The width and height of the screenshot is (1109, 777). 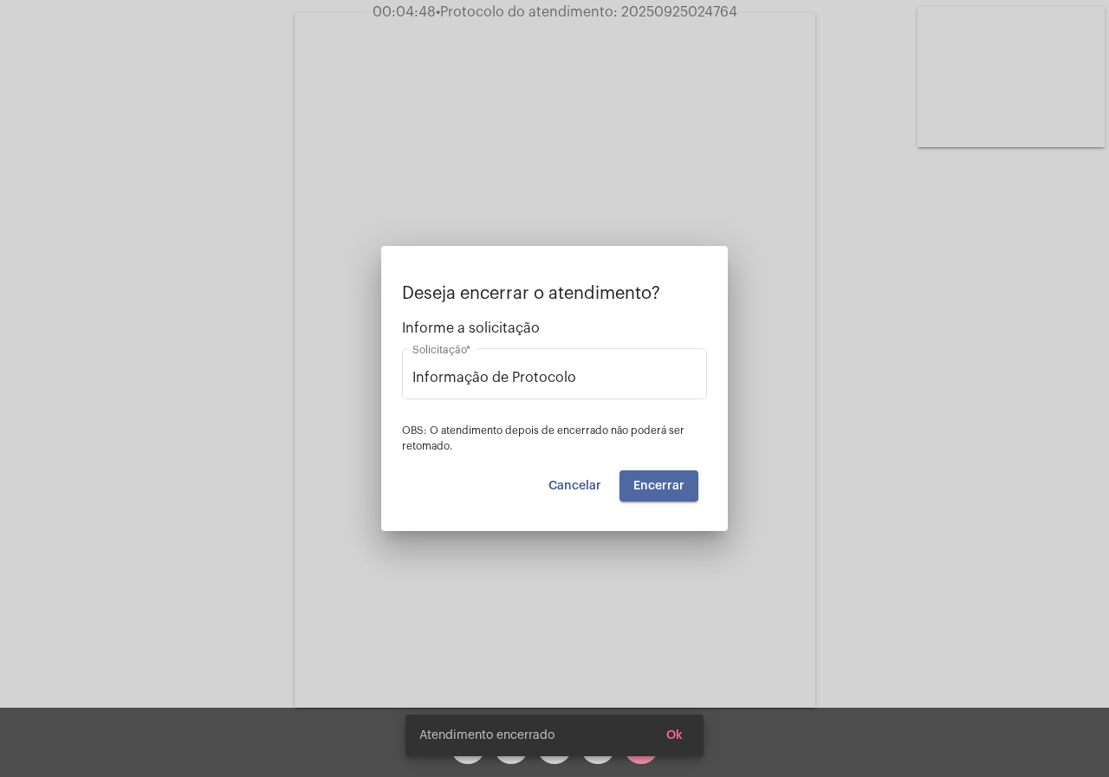 I want to click on input: Buscar solicitação, so click(x=555, y=378).